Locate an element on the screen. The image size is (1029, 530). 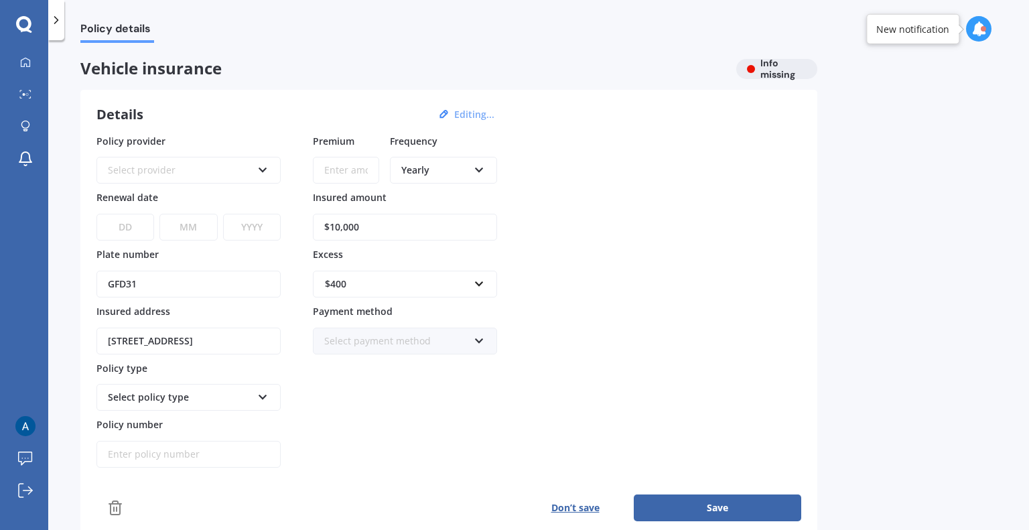
button: Save is located at coordinates (717, 508).